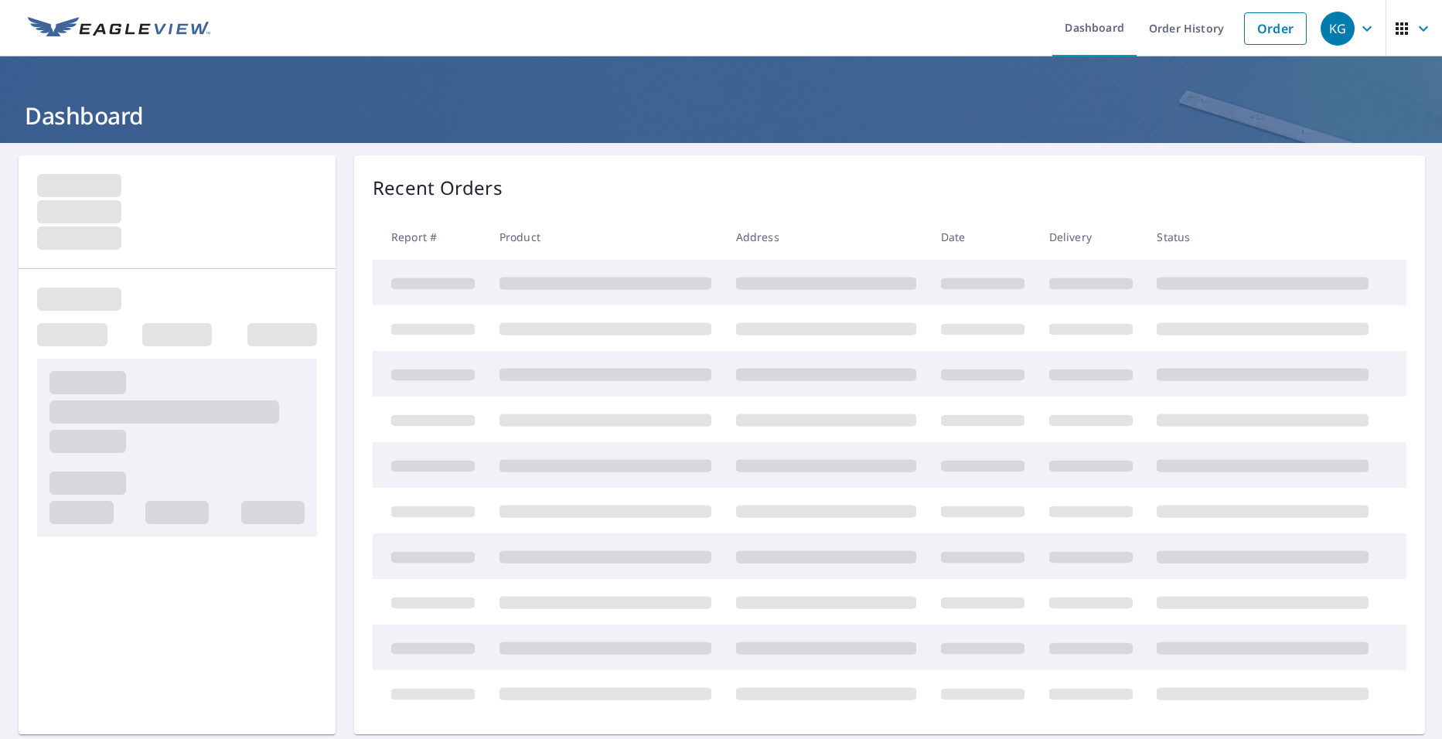 The height and width of the screenshot is (739, 1442). Describe the element at coordinates (983, 237) in the screenshot. I see `th: Date` at that location.